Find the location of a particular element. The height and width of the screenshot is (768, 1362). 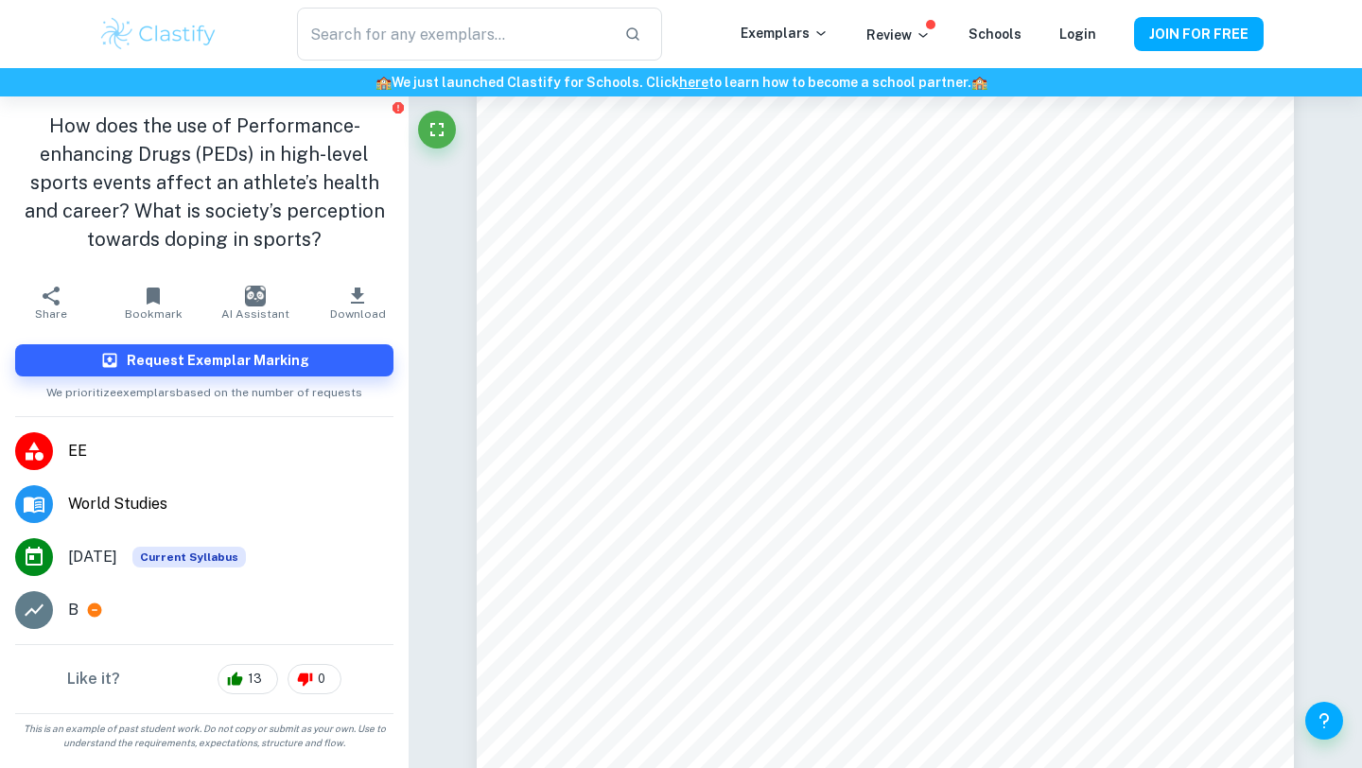

p: B is located at coordinates (73, 610).